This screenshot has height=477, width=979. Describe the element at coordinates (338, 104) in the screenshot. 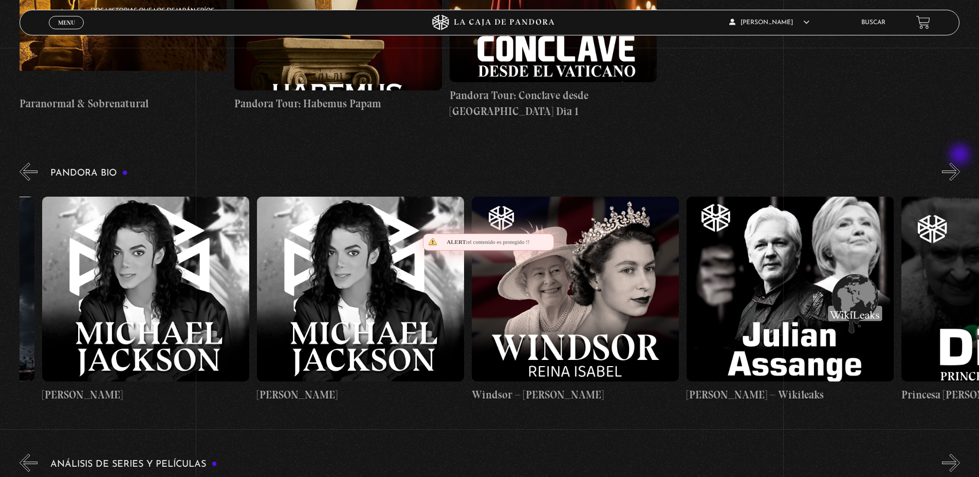

I see `h4: Pandora Tour: Habemus Papam` at that location.